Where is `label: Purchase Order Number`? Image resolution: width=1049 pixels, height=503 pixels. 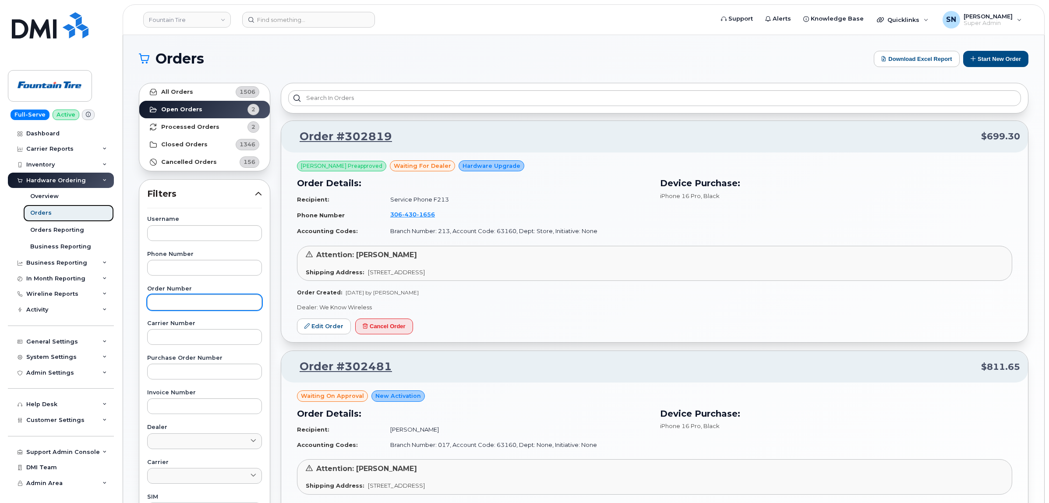 label: Purchase Order Number is located at coordinates (205, 358).